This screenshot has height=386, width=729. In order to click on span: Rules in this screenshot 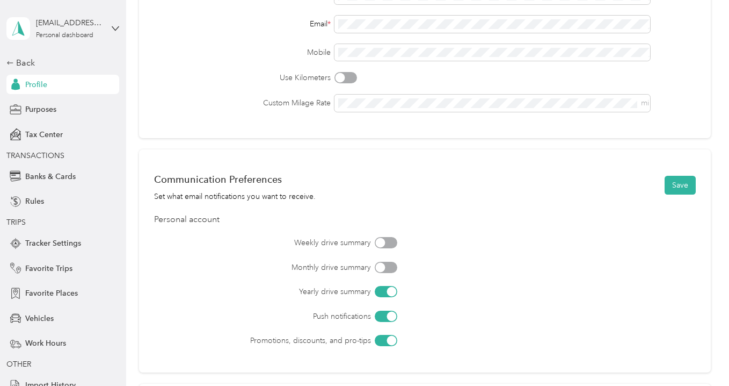, I will do `click(34, 201)`.